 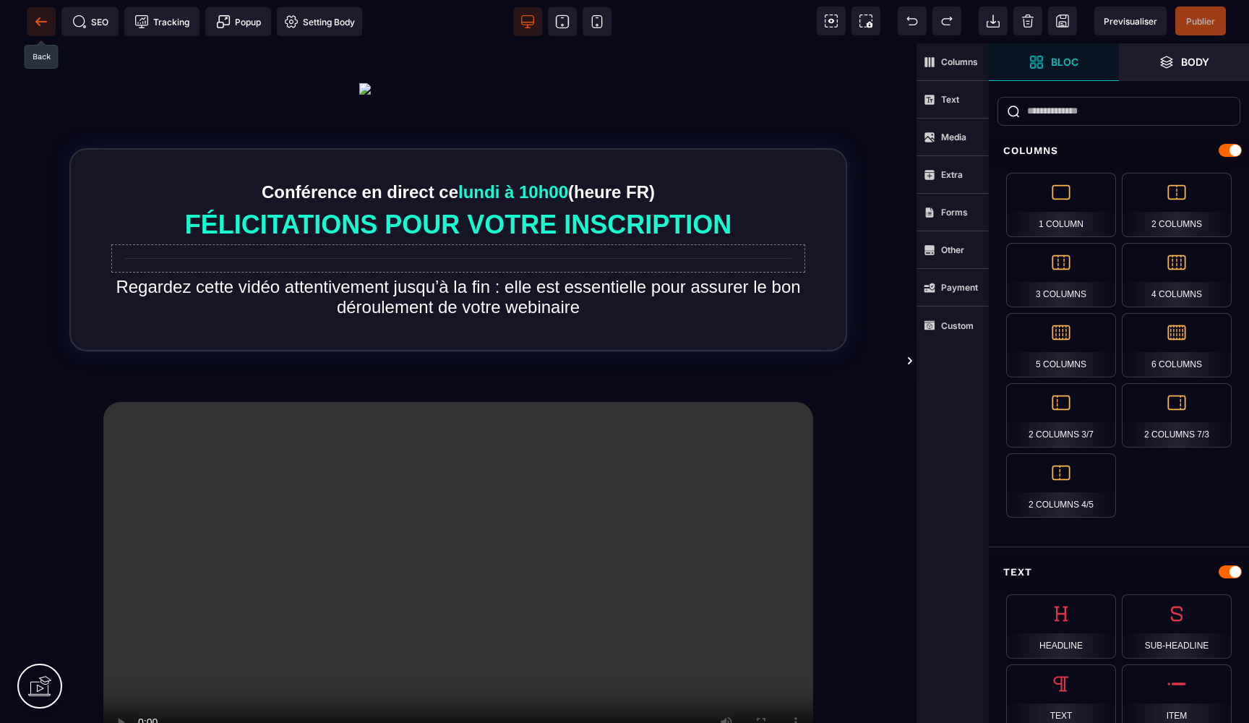 What do you see at coordinates (1061, 345) in the screenshot?
I see `div: 5 Columns` at bounding box center [1061, 345].